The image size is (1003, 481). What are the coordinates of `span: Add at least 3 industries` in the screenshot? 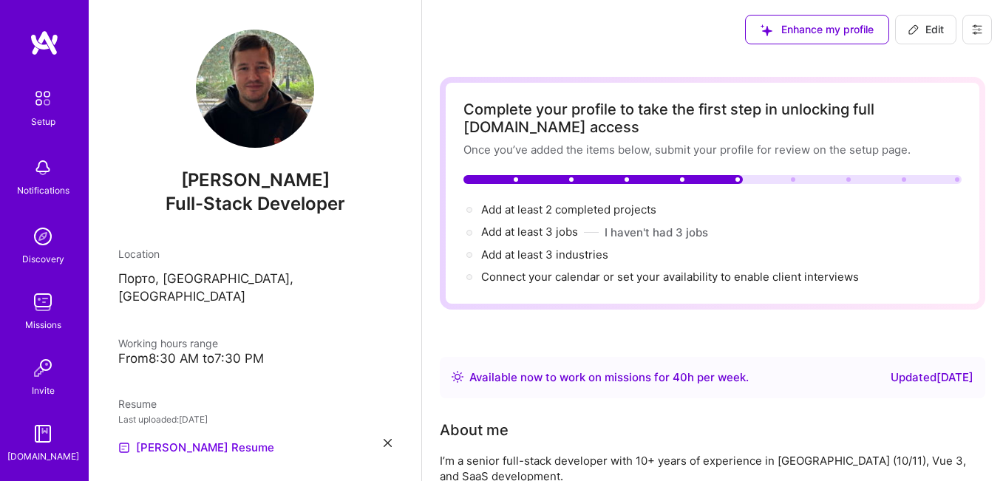 It's located at (545, 254).